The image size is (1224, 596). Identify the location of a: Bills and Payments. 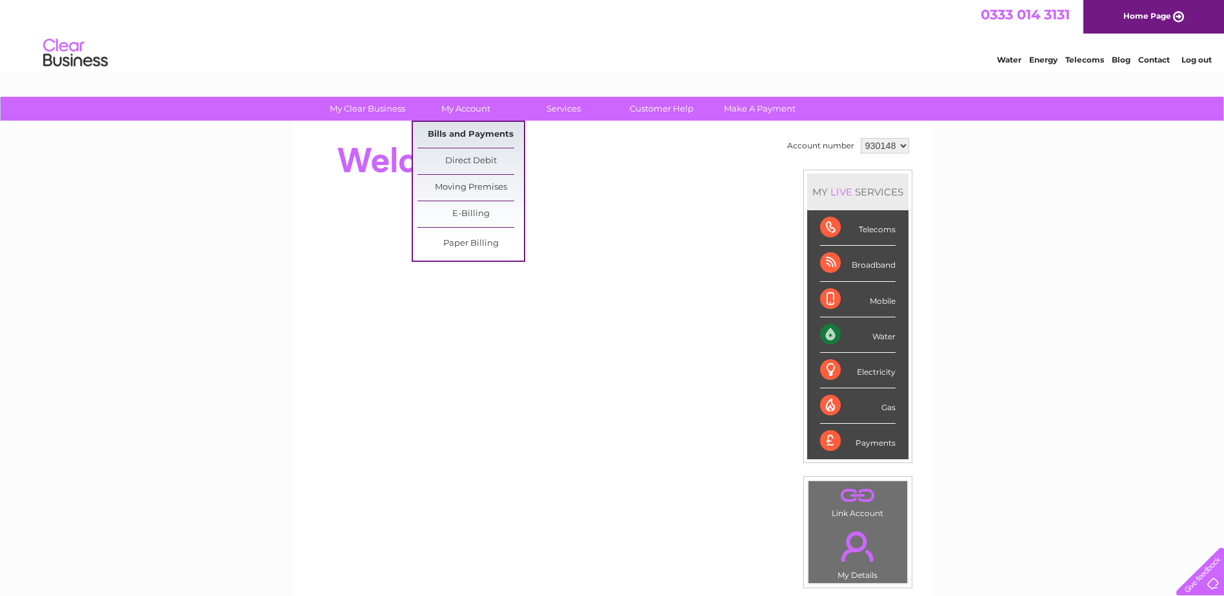
(470, 135).